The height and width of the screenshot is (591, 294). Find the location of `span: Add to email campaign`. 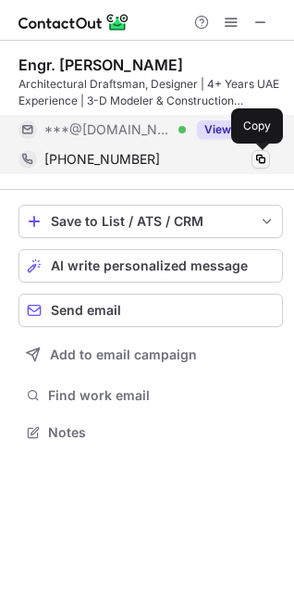

span: Add to email campaign is located at coordinates (123, 355).